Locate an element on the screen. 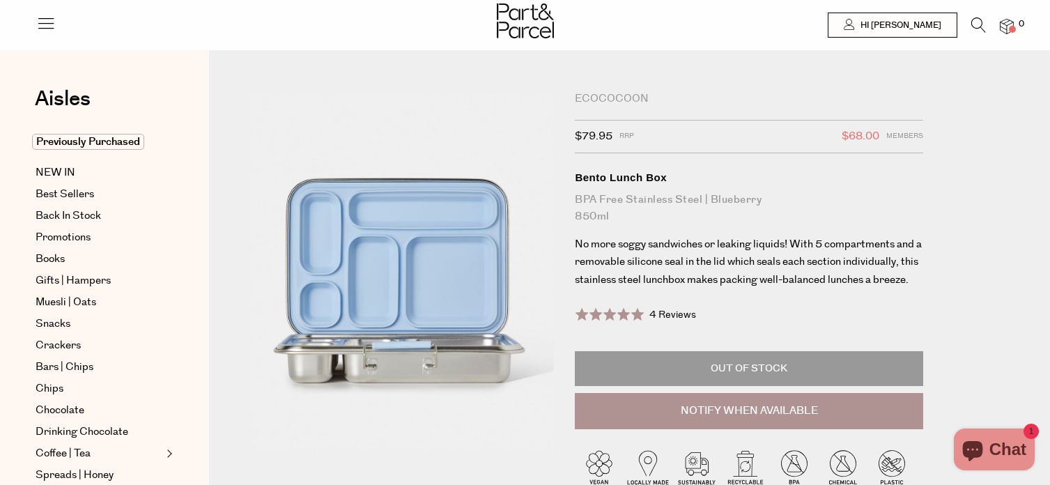 This screenshot has width=1050, height=485. a: Promotions is located at coordinates (99, 237).